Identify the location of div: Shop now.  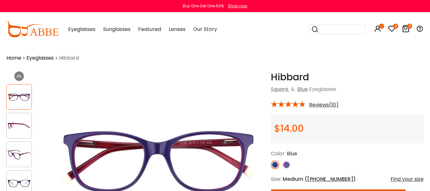
(237, 6).